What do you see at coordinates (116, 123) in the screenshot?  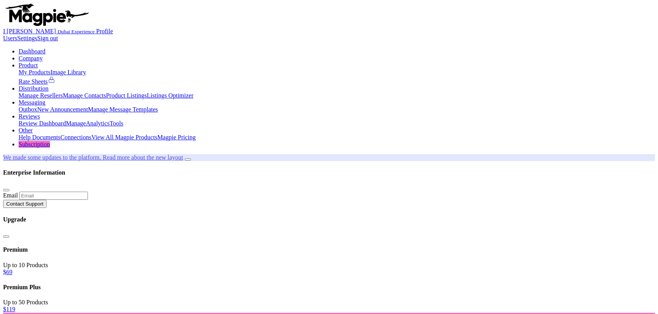 I see `a: Tools` at bounding box center [116, 123].